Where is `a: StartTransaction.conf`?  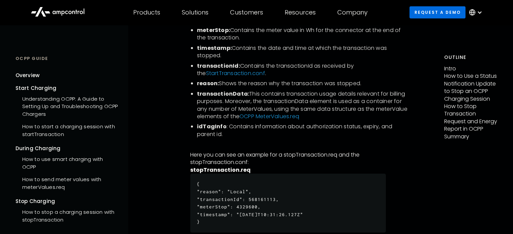 a: StartTransaction.conf is located at coordinates (235, 73).